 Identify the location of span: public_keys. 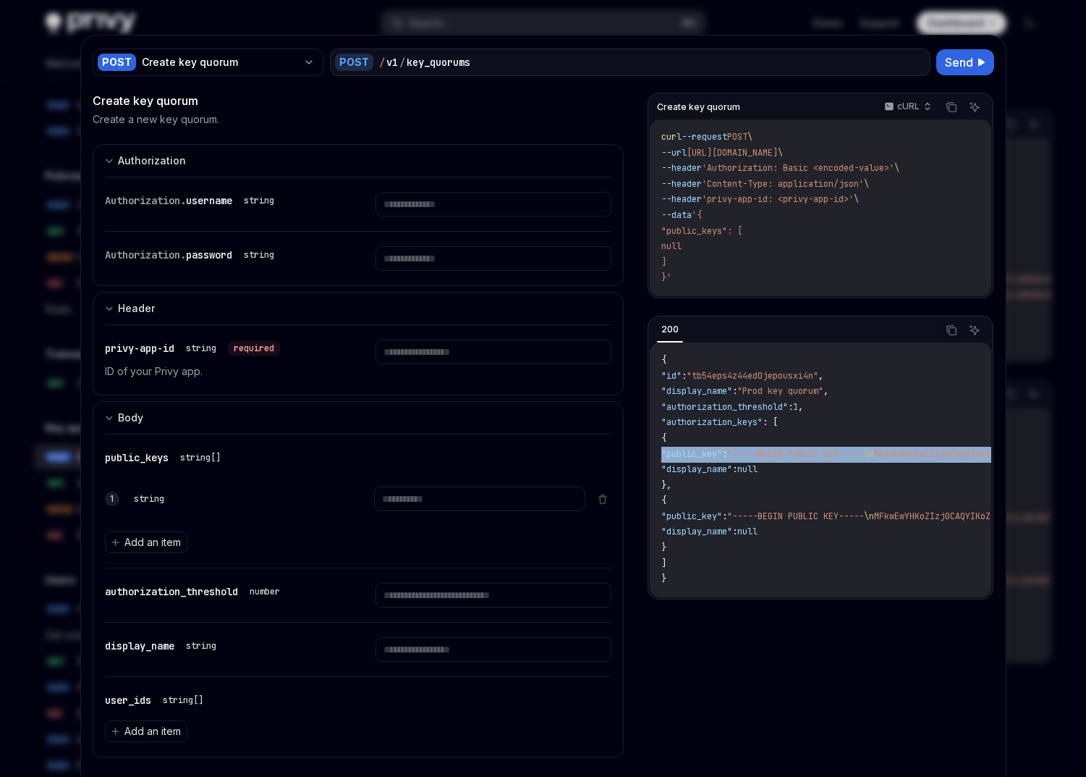
(137, 457).